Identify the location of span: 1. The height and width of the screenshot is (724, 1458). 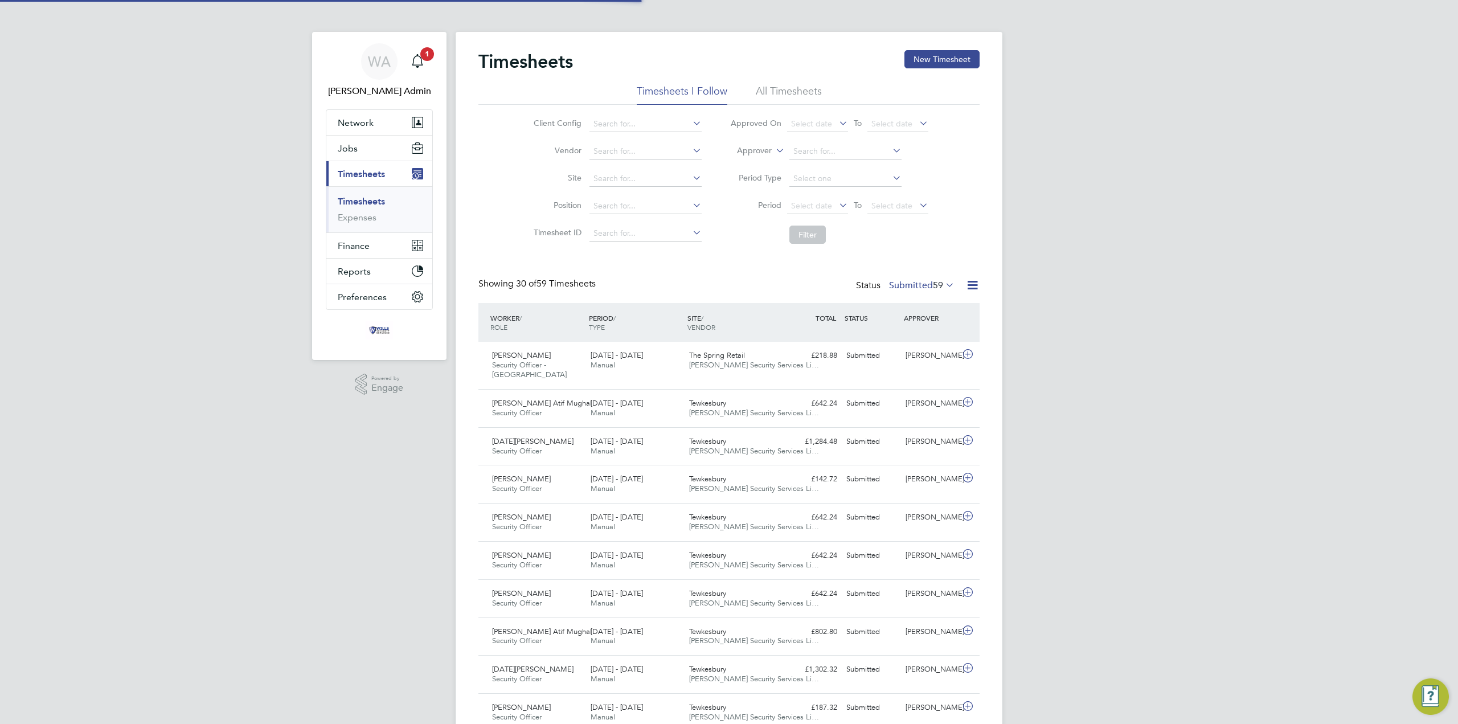
(427, 54).